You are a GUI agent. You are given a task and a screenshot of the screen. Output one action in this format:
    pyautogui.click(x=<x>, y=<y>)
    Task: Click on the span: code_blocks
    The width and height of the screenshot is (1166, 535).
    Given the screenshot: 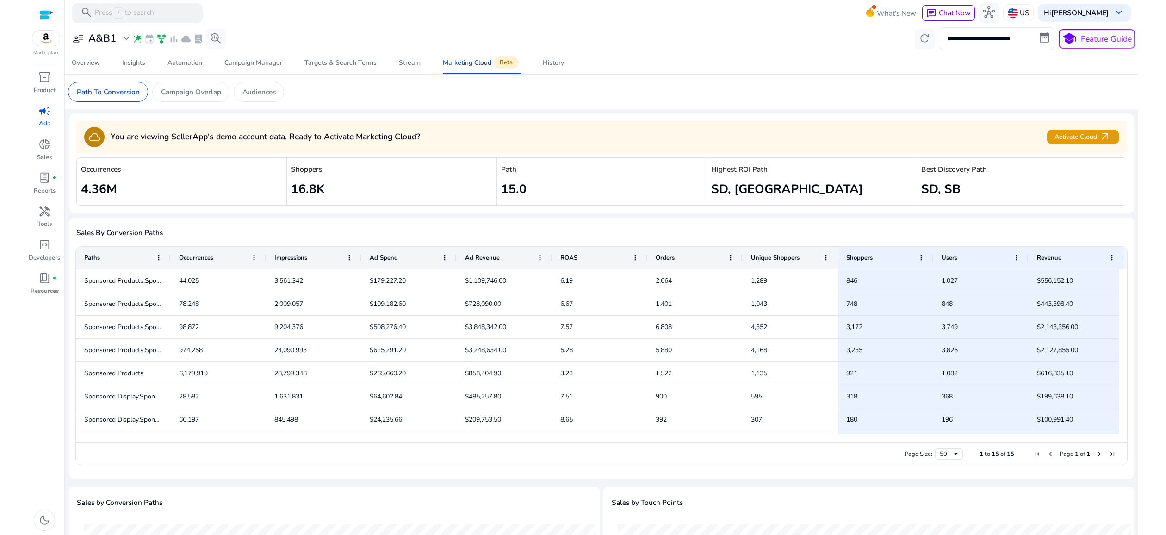 What is the action you would take?
    pyautogui.click(x=44, y=245)
    